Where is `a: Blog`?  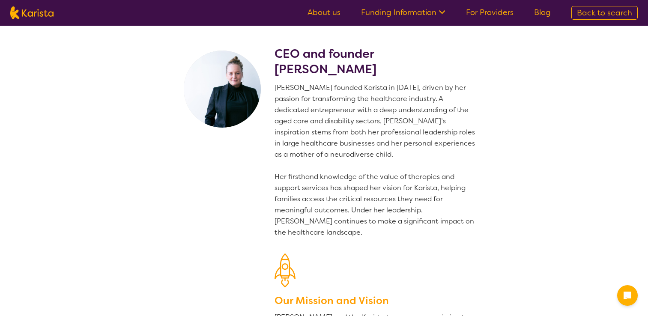 a: Blog is located at coordinates (542, 12).